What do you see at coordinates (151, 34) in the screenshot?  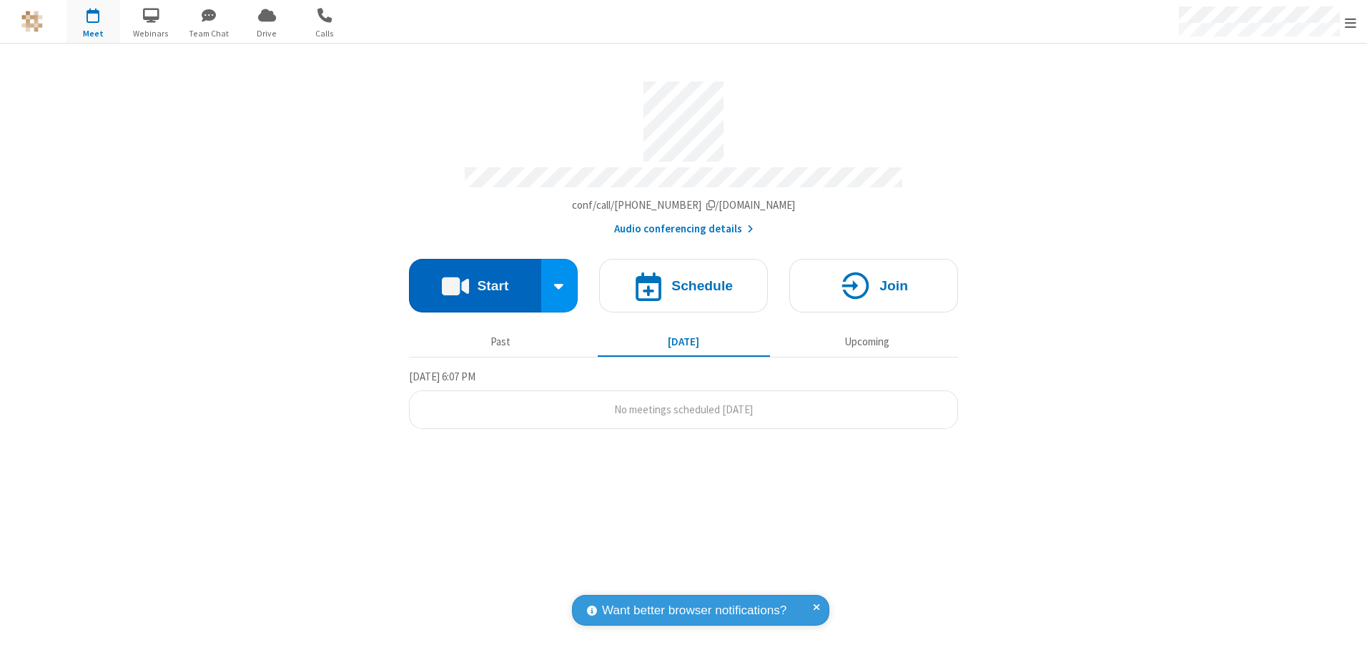 I see `span: Webinars` at bounding box center [151, 34].